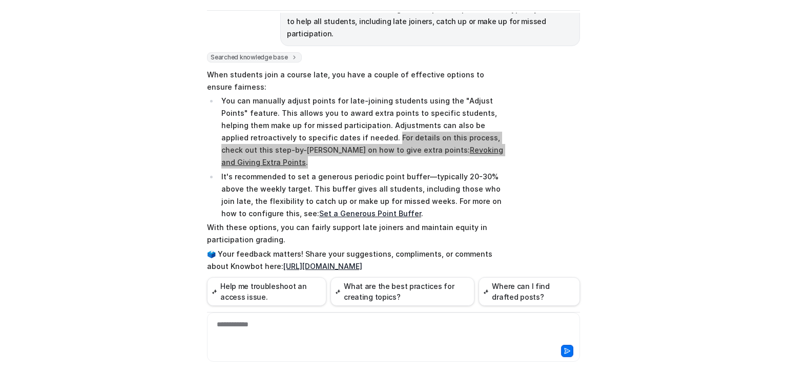 This screenshot has width=787, height=374. Describe the element at coordinates (357, 260) in the screenshot. I see `p: 🗳️ Your feedback matters! Share your suggestions, compliments, or comments about Knowbot here:` at that location.